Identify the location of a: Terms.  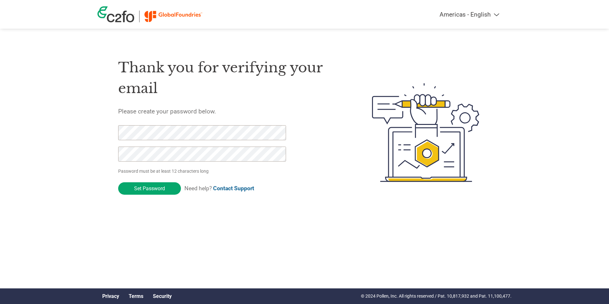
(136, 296).